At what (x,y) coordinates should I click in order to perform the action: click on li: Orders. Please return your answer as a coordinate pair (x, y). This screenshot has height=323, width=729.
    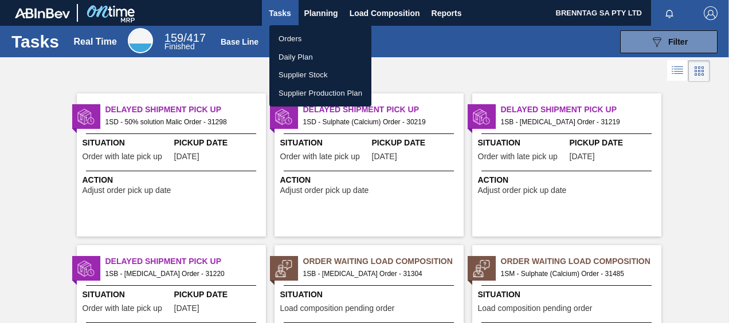
    Looking at the image, I should click on (321, 39).